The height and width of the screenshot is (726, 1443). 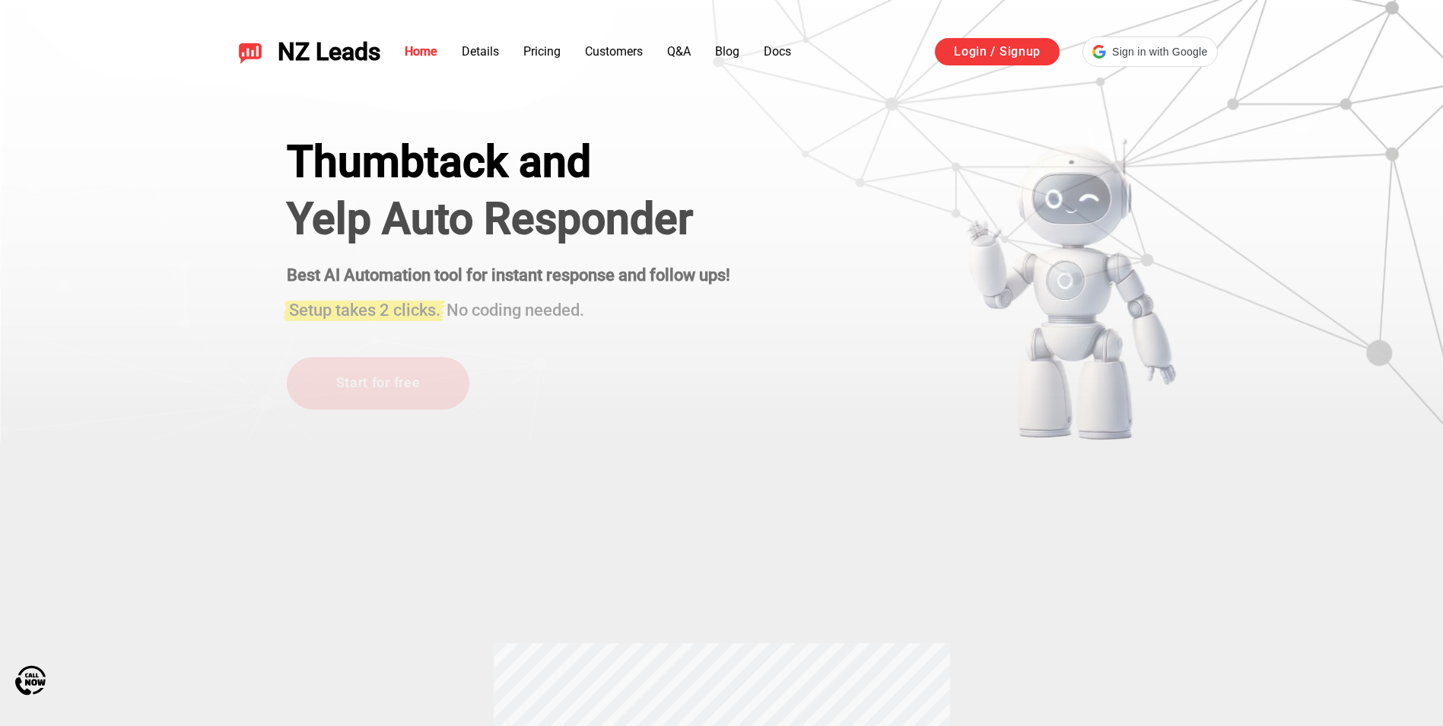 What do you see at coordinates (30, 680) in the screenshot?
I see `img: Call Now` at bounding box center [30, 680].